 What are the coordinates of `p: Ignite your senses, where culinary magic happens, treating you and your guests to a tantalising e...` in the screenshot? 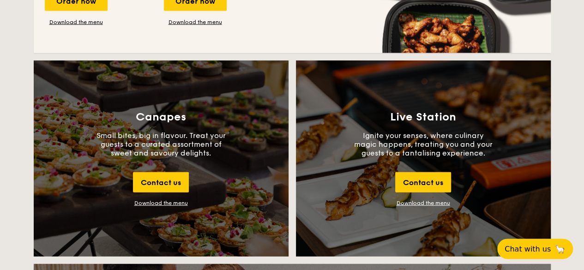 It's located at (424, 144).